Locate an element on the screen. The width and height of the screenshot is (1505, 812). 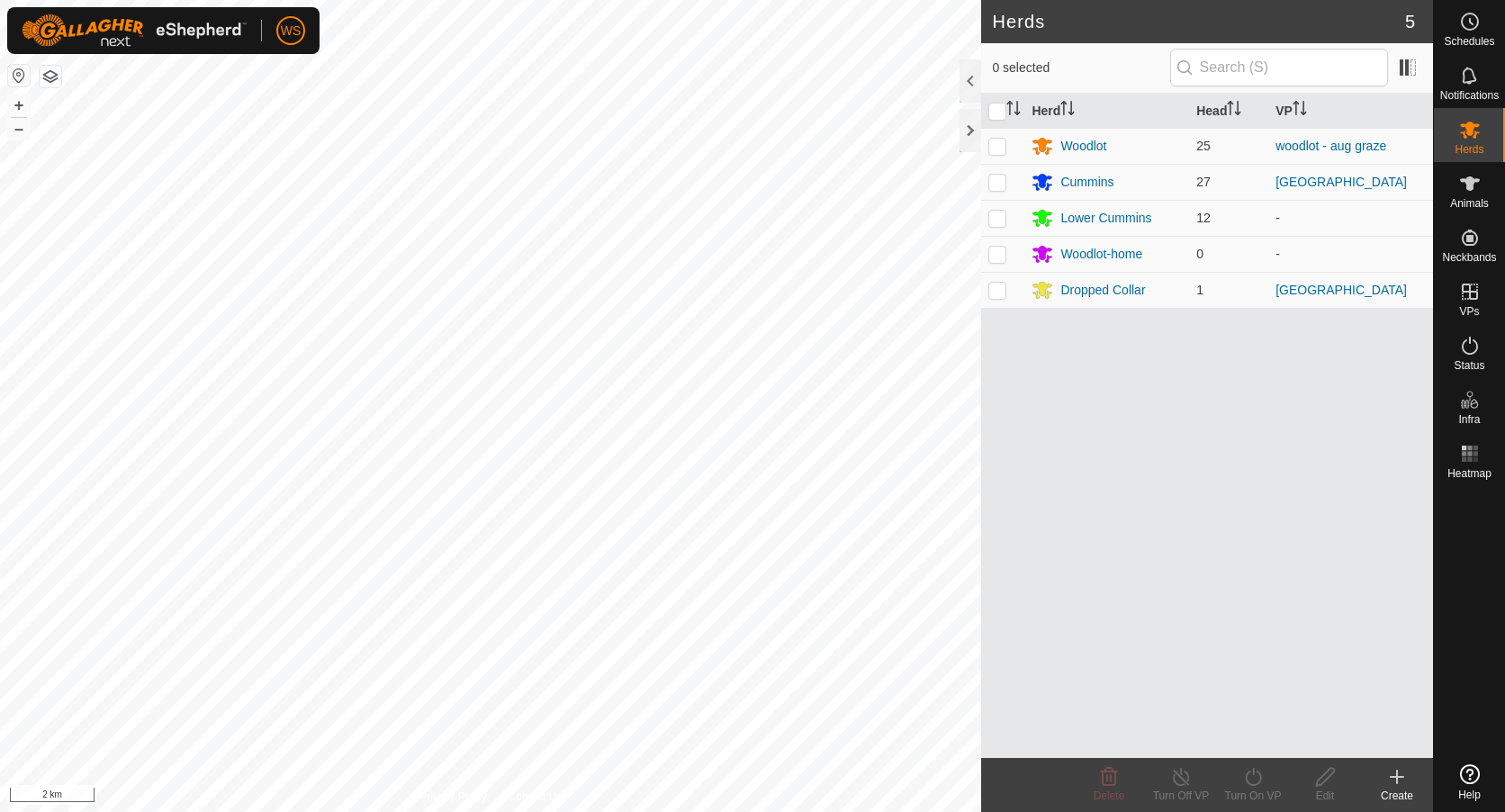
span: Schedules is located at coordinates (1468, 42).